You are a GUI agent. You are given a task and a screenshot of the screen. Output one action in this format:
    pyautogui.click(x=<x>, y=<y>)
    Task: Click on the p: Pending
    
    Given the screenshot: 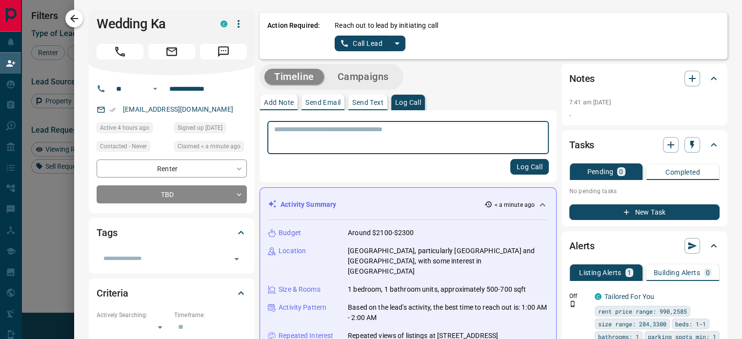 What is the action you would take?
    pyautogui.click(x=600, y=172)
    